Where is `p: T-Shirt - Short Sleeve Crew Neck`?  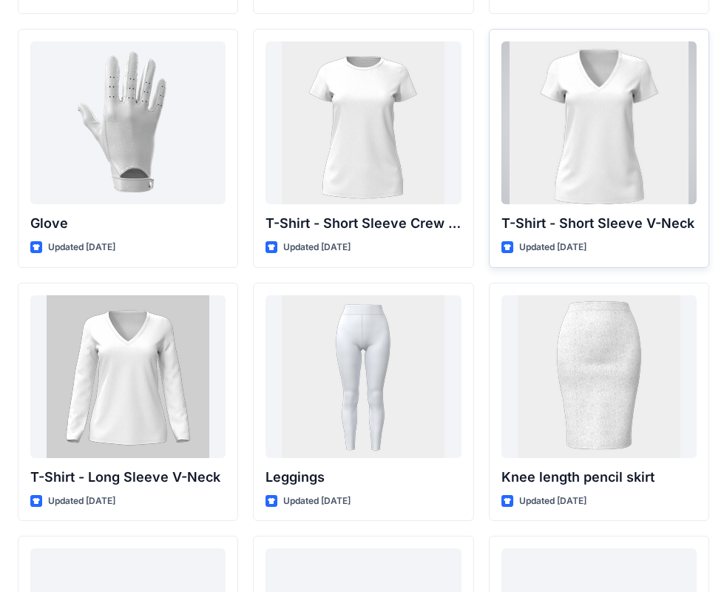
p: T-Shirt - Short Sleeve Crew Neck is located at coordinates (363, 223).